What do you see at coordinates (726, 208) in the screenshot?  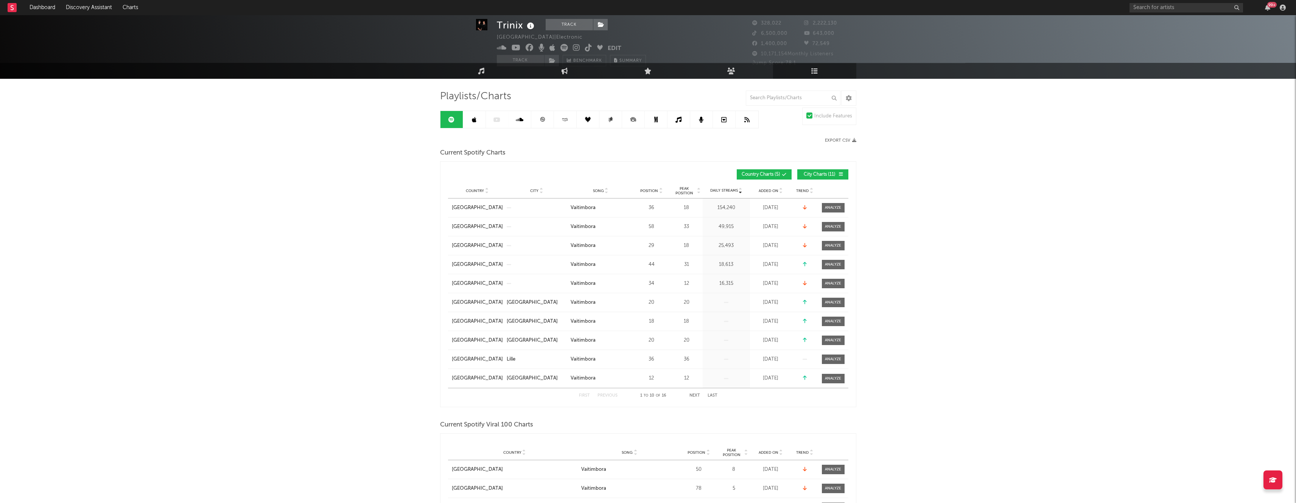 I see `div: 154,240` at bounding box center [726, 208].